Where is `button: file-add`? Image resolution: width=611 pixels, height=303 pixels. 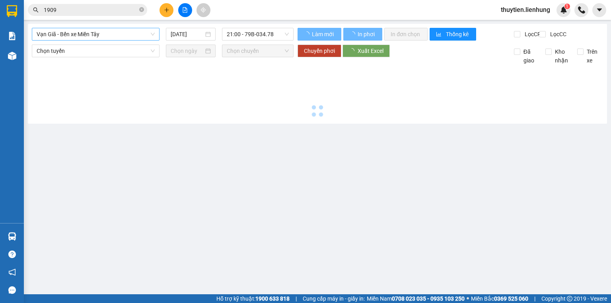
button: file-add is located at coordinates (185, 10).